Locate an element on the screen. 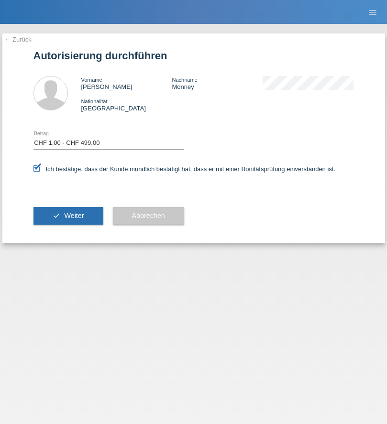 The image size is (387, 424). span: Nationalität is located at coordinates (94, 101).